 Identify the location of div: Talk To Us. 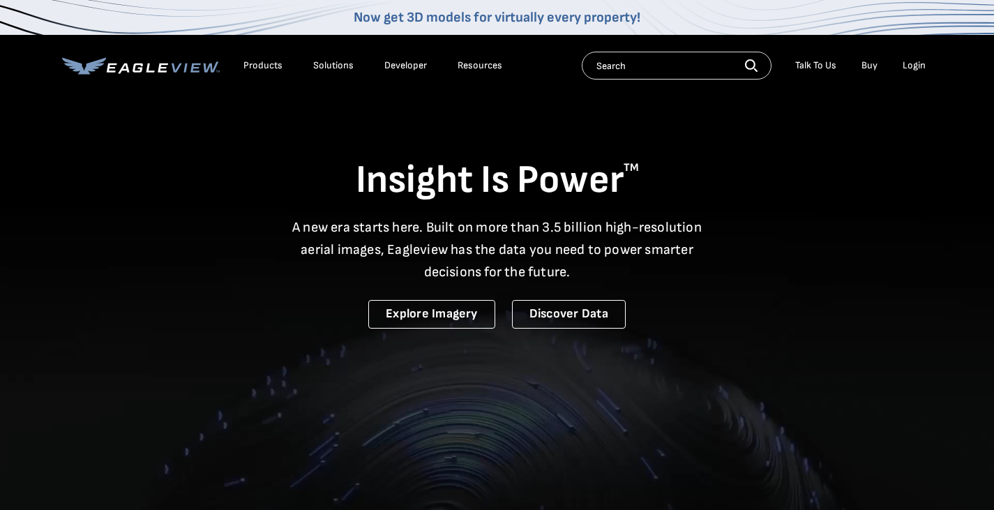
(816, 66).